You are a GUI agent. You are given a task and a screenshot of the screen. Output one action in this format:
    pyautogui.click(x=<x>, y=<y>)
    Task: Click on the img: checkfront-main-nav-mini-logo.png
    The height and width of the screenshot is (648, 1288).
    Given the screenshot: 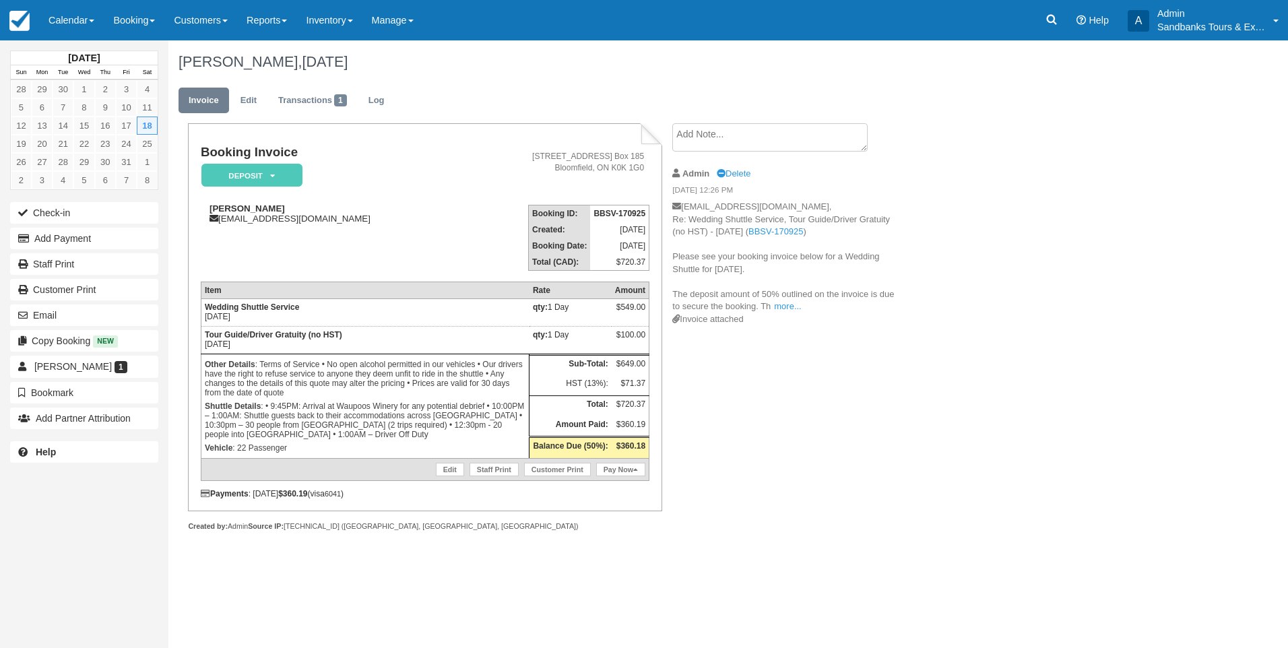 What is the action you would take?
    pyautogui.click(x=20, y=21)
    